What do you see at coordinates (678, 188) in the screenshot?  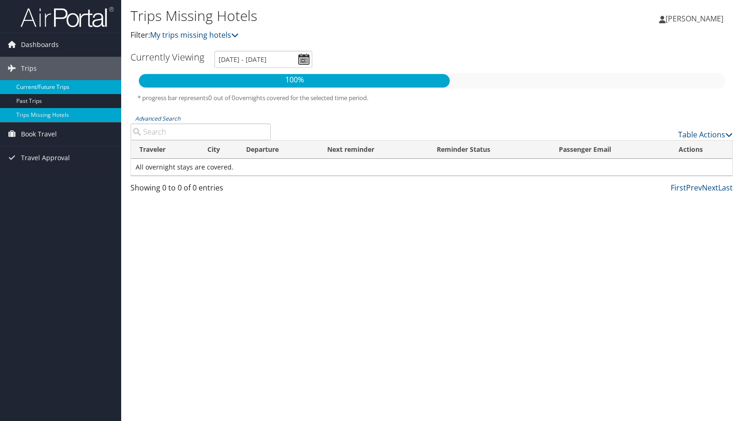 I see `a: First` at bounding box center [678, 188].